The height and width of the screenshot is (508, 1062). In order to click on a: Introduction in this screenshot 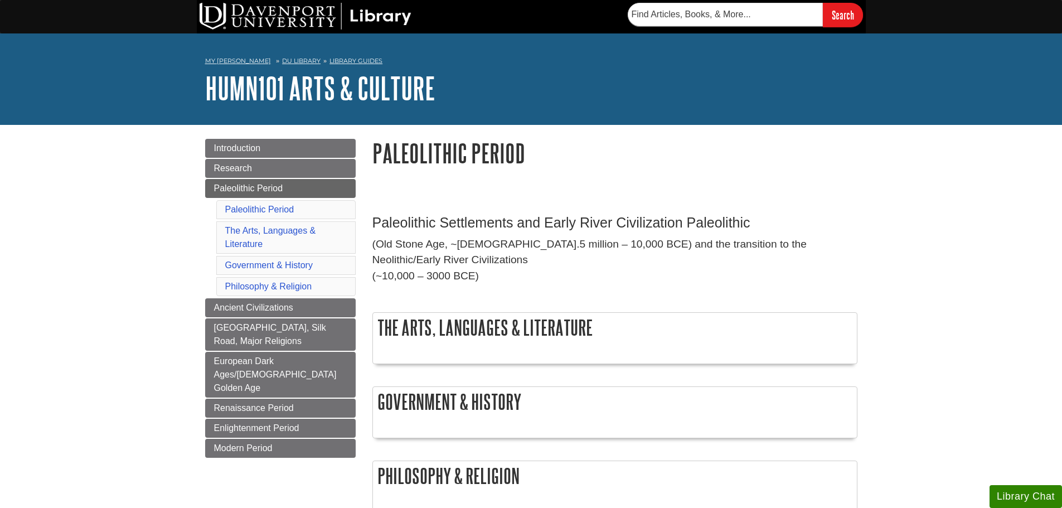, I will do `click(280, 148)`.